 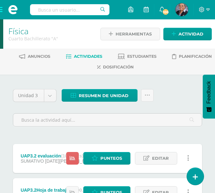 I want to click on span: Punteos, so click(x=111, y=158).